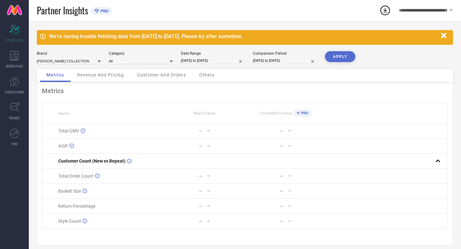  I want to click on input: Select date range, so click(213, 61).